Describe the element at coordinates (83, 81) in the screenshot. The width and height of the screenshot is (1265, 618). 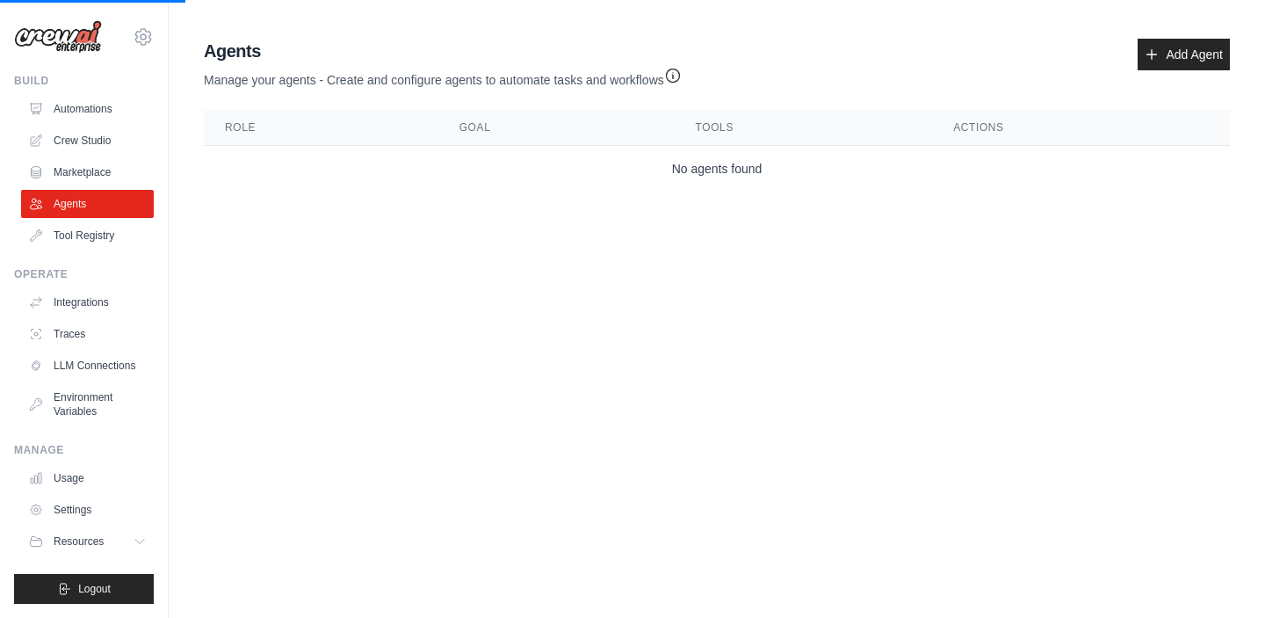
I see `div: Build` at that location.